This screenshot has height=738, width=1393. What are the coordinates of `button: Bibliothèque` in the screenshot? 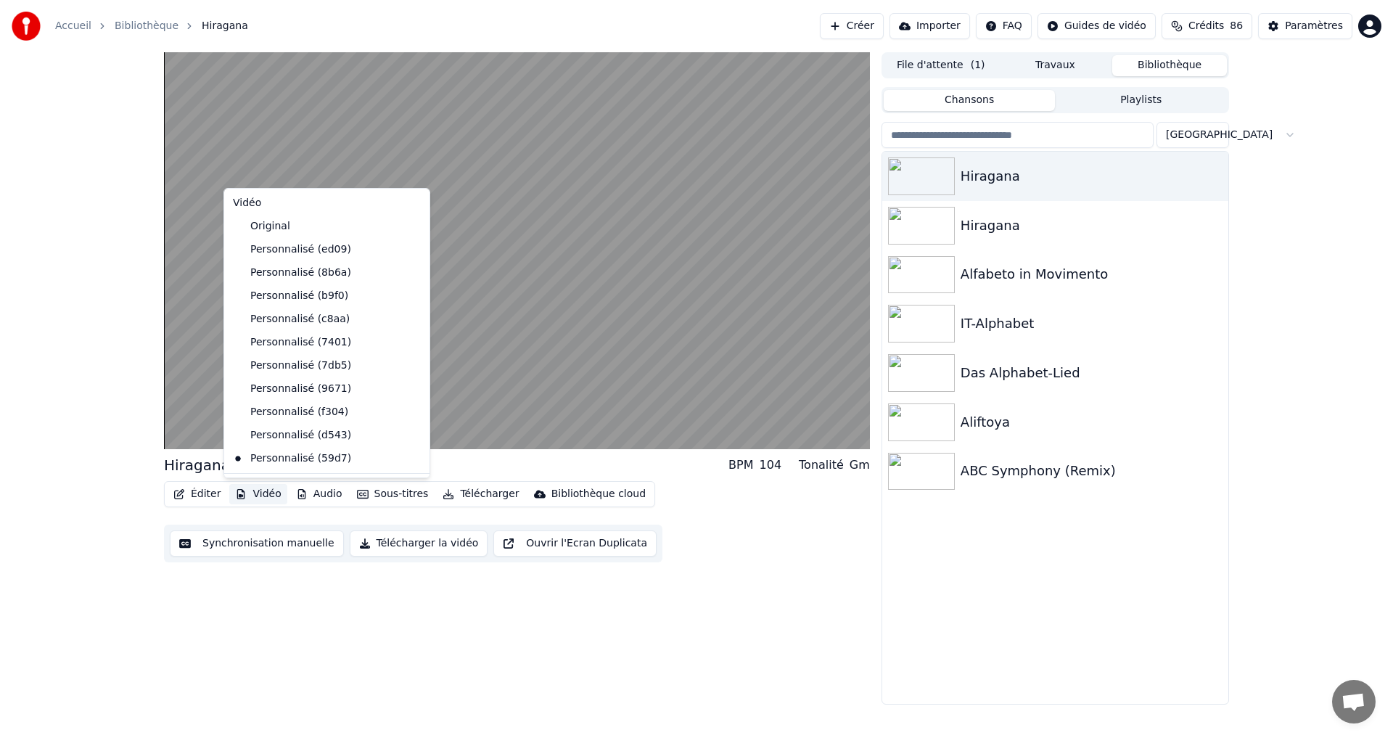 It's located at (1169, 65).